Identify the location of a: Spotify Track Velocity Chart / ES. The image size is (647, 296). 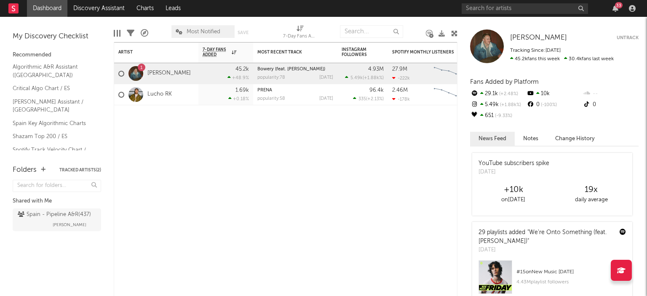
(53, 154).